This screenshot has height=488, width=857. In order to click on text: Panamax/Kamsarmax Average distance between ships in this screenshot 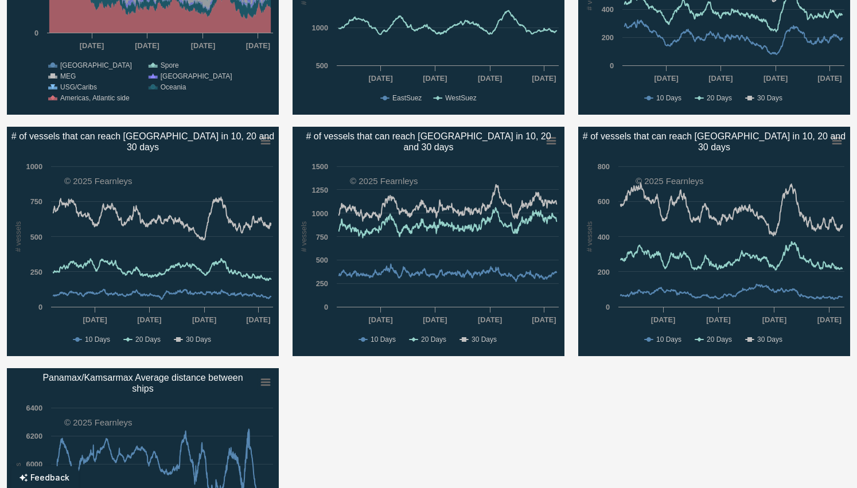, I will do `click(142, 383)`.